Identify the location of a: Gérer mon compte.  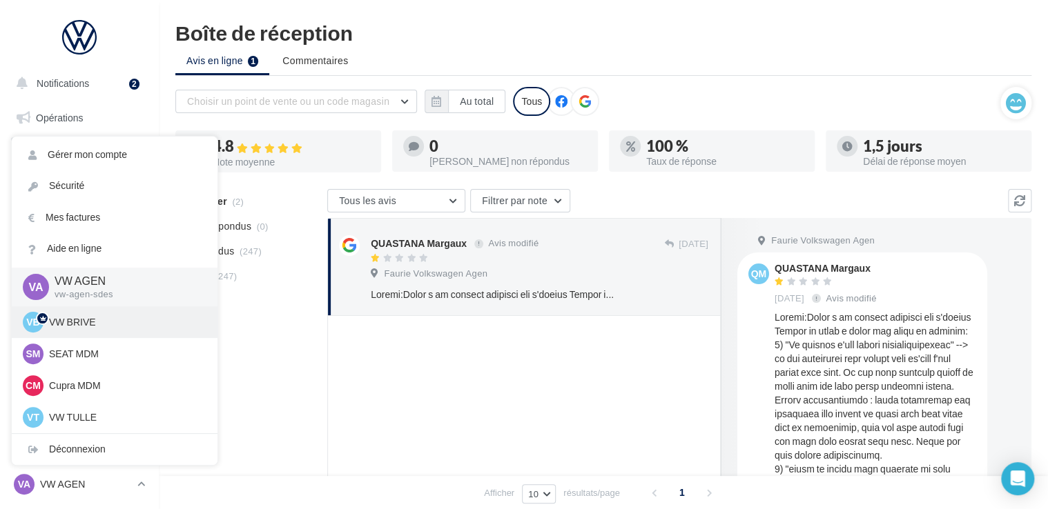
(115, 155).